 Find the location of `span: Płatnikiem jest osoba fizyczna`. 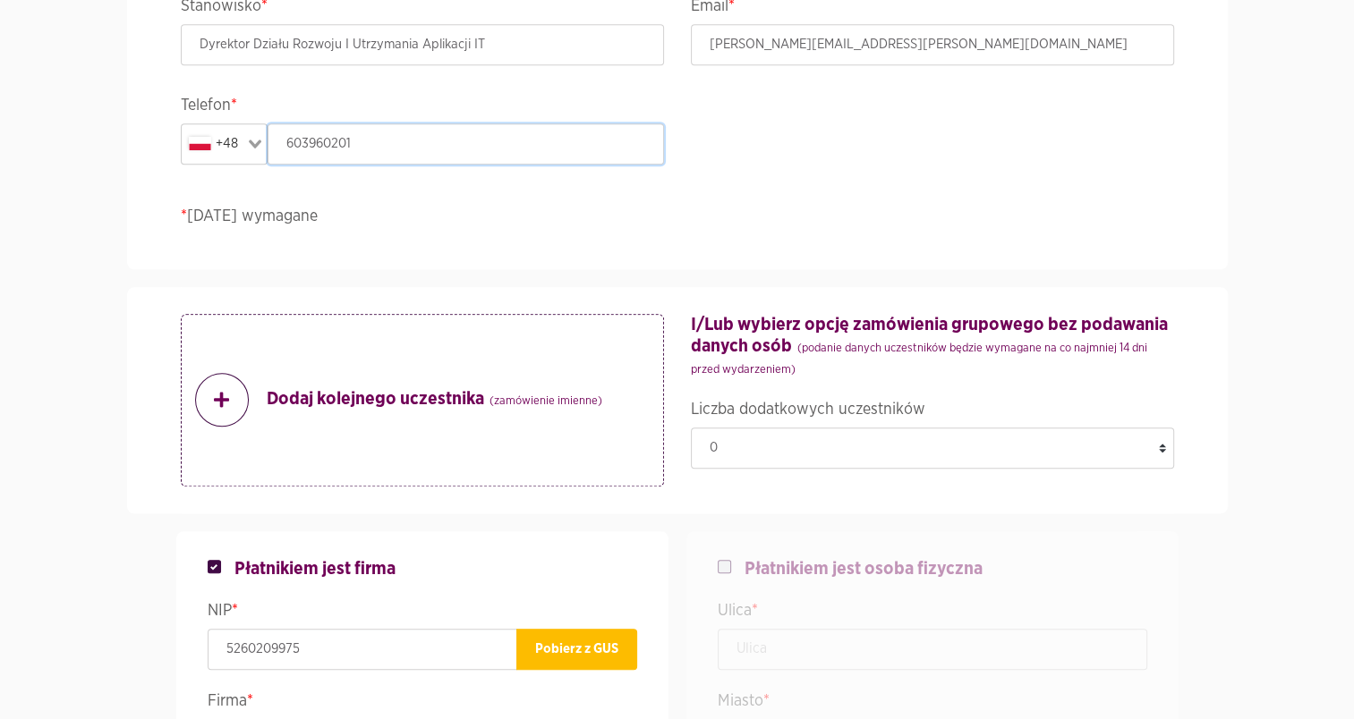

span: Płatnikiem jest osoba fizyczna is located at coordinates (864, 569).